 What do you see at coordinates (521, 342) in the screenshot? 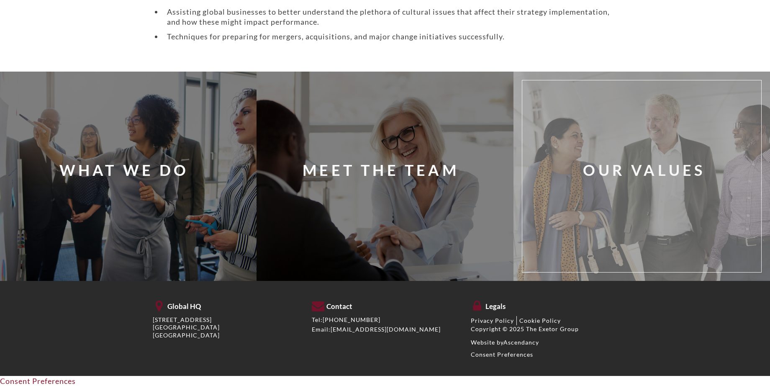
I see `a: Ascendancy` at bounding box center [521, 342].